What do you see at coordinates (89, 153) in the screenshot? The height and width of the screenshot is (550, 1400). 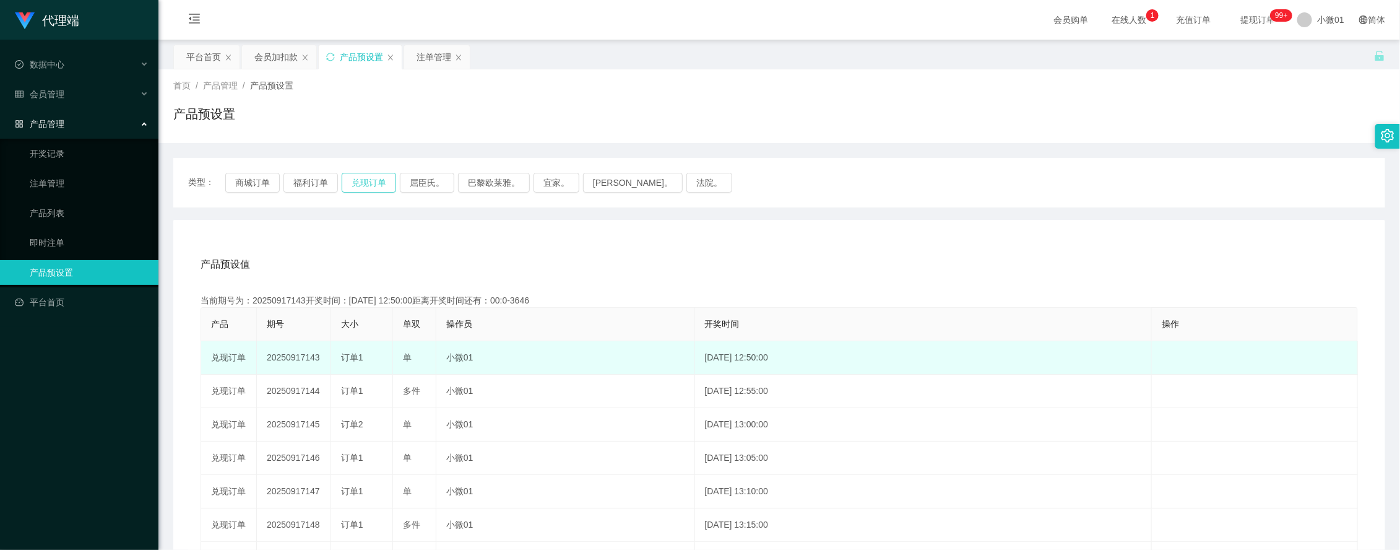 I see `a: 开奖记录` at bounding box center [89, 153].